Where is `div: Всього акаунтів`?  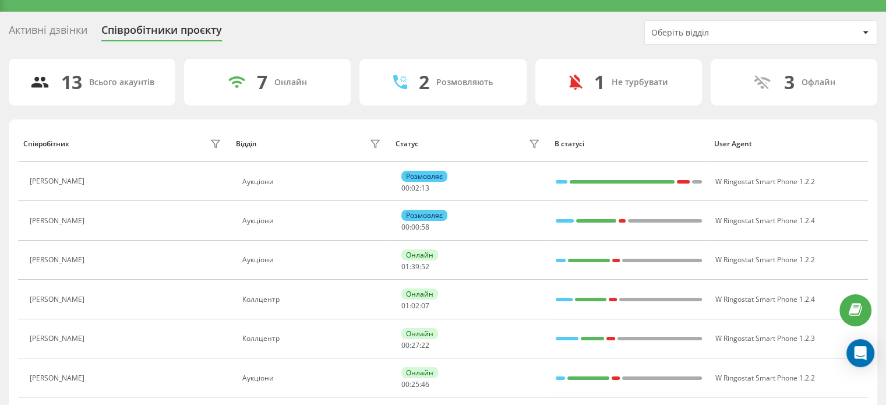
div: Всього акаунтів is located at coordinates (122, 82).